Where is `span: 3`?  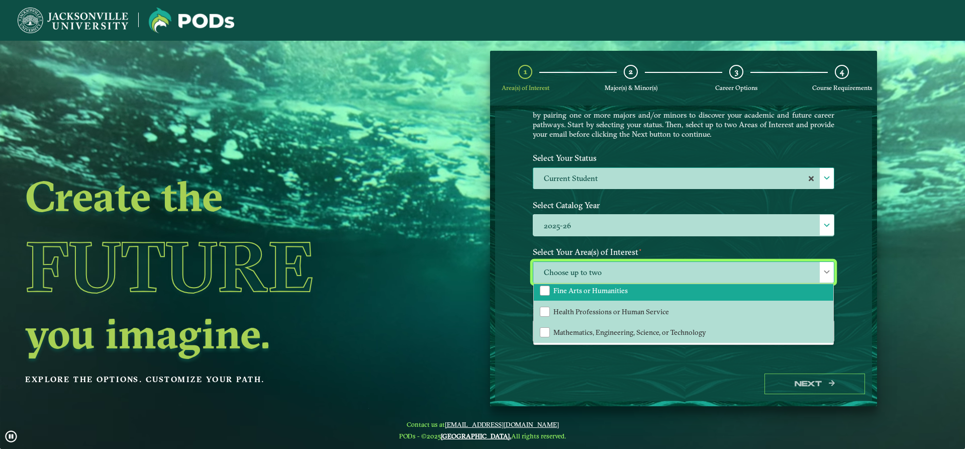 span: 3 is located at coordinates (736, 71).